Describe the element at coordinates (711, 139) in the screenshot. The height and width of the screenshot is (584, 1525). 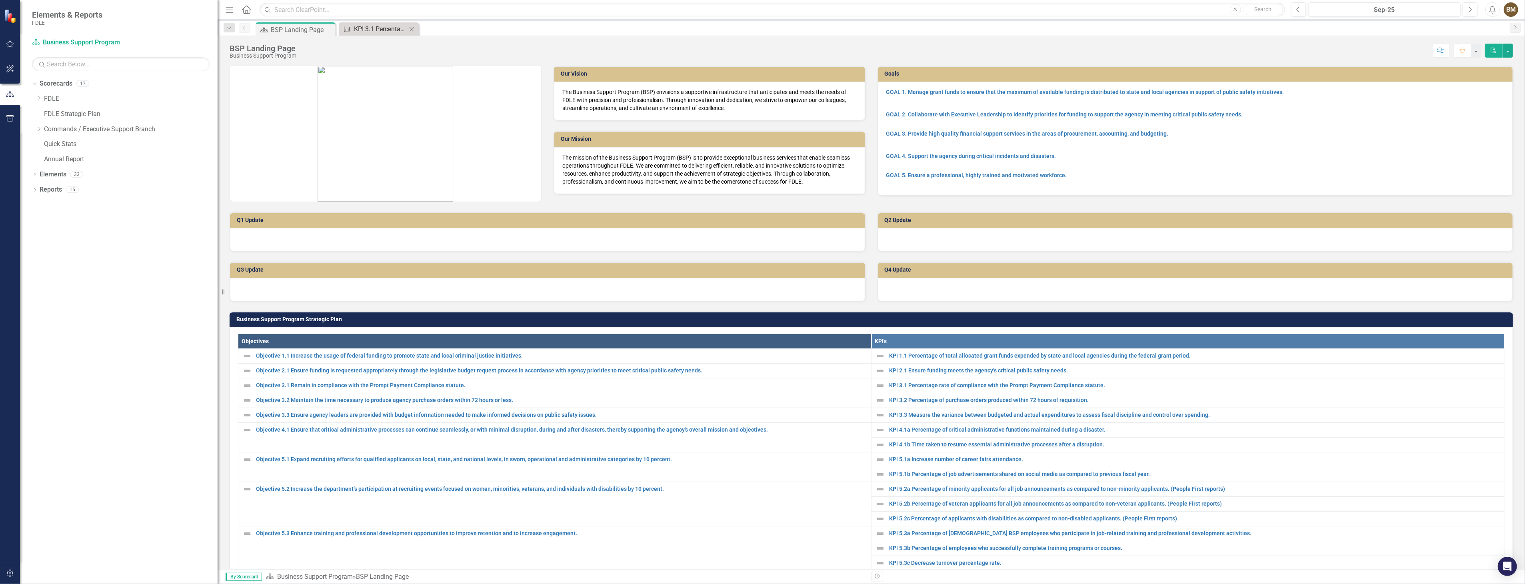
I see `h3: Our Mission` at that location.